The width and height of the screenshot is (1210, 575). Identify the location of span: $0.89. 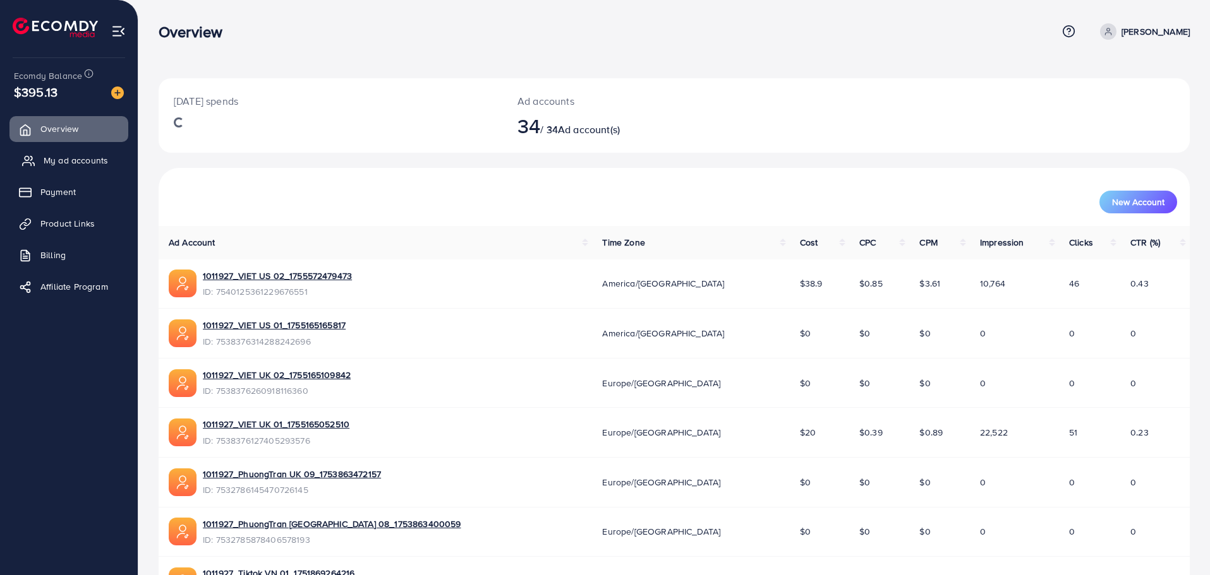
(931, 433).